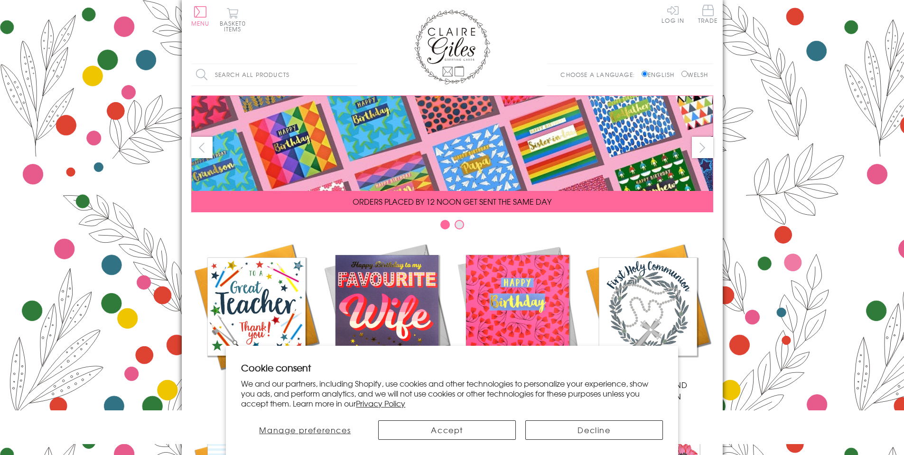  I want to click on button: Decline, so click(594, 430).